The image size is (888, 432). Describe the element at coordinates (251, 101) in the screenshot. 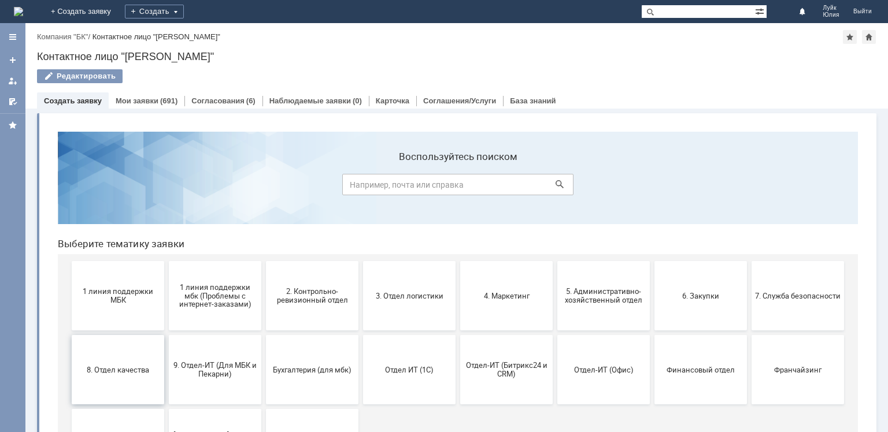

I see `div: (6)` at that location.